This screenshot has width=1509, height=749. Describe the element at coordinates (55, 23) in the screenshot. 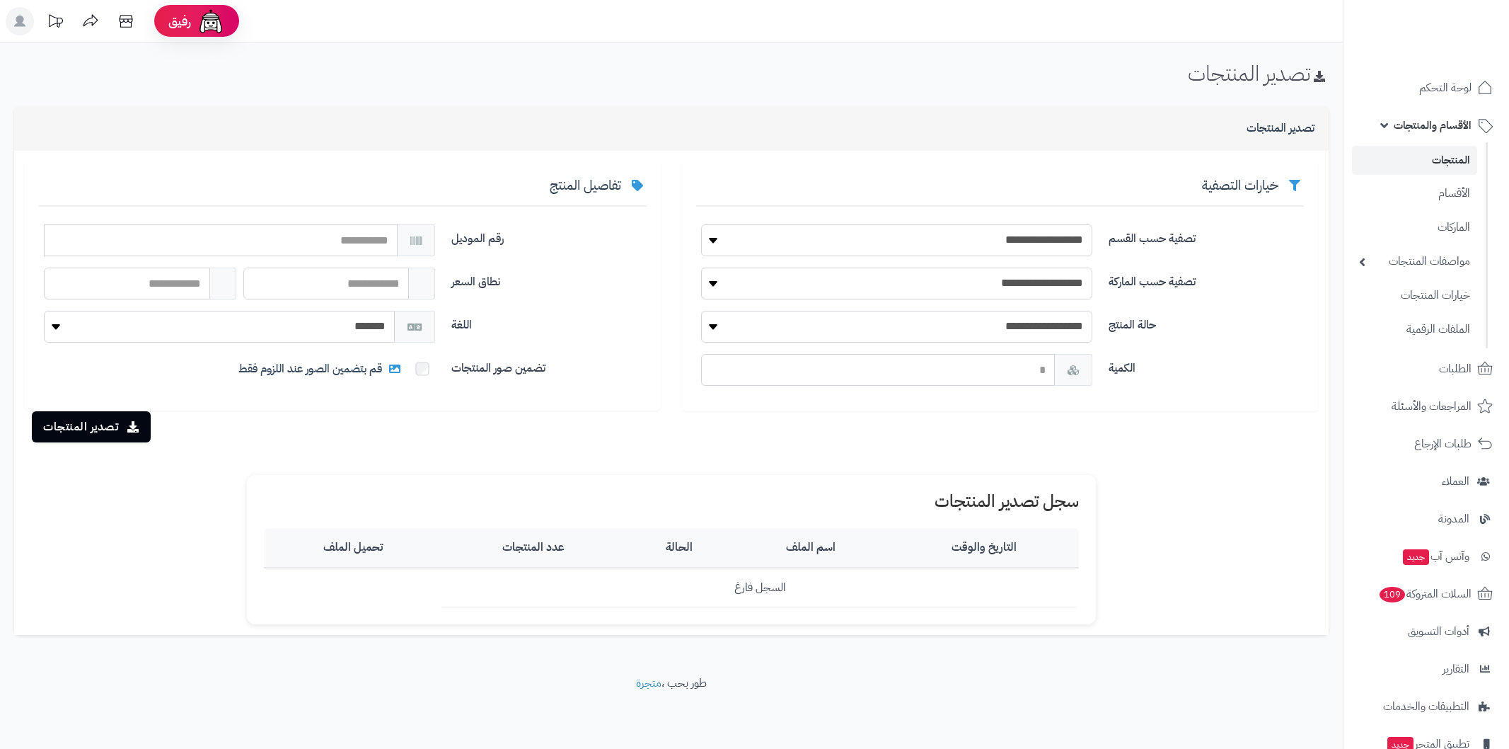

I see `a: تحديثات المنصة` at that location.